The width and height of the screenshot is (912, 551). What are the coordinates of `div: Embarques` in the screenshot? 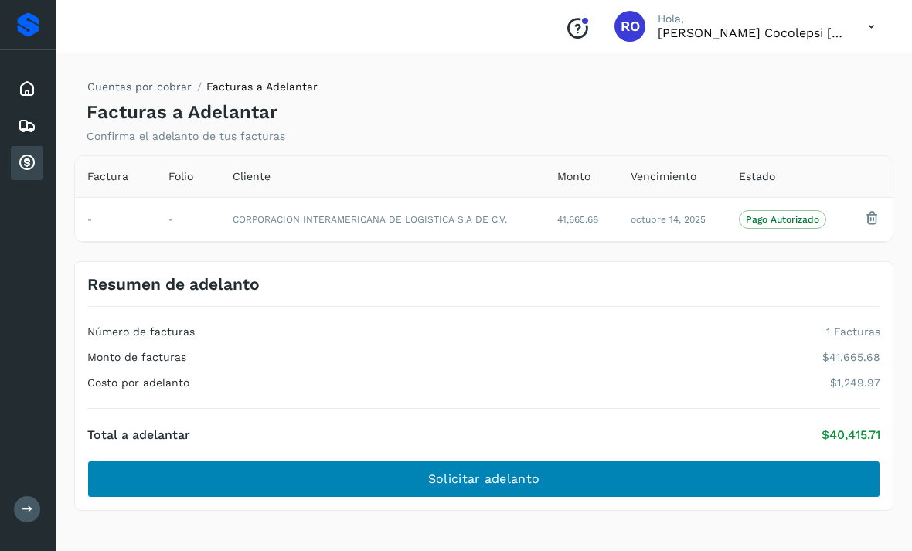 It's located at (27, 126).